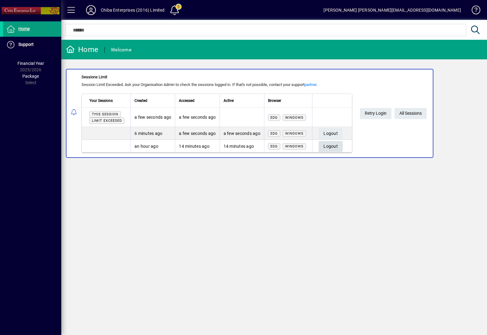 Image resolution: width=487 pixels, height=335 pixels. I want to click on span: Your Sessions, so click(101, 101).